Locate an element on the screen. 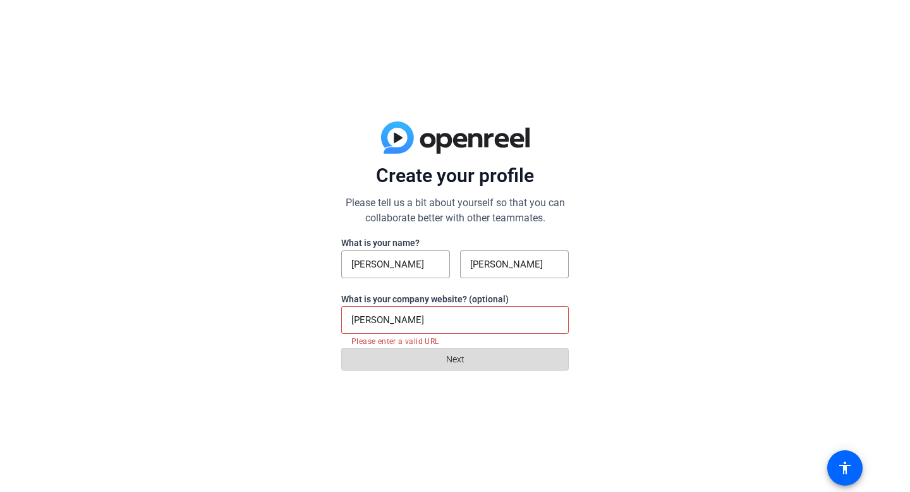 This screenshot has width=910, height=492. p: Please tell us a bit about yourself so that you can collaborate better with other teammates. is located at coordinates (455, 210).